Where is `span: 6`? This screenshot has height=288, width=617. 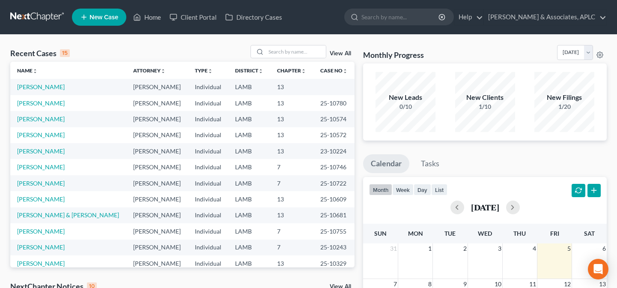
span: 6 is located at coordinates (605, 249).